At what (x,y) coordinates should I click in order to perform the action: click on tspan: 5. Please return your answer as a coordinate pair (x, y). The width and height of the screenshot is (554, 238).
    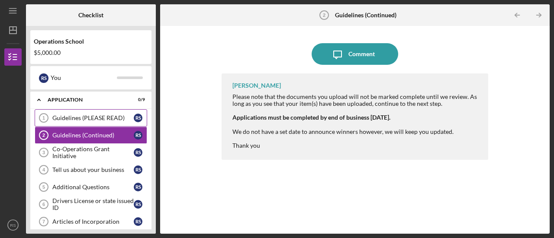
    Looking at the image, I should click on (44, 187).